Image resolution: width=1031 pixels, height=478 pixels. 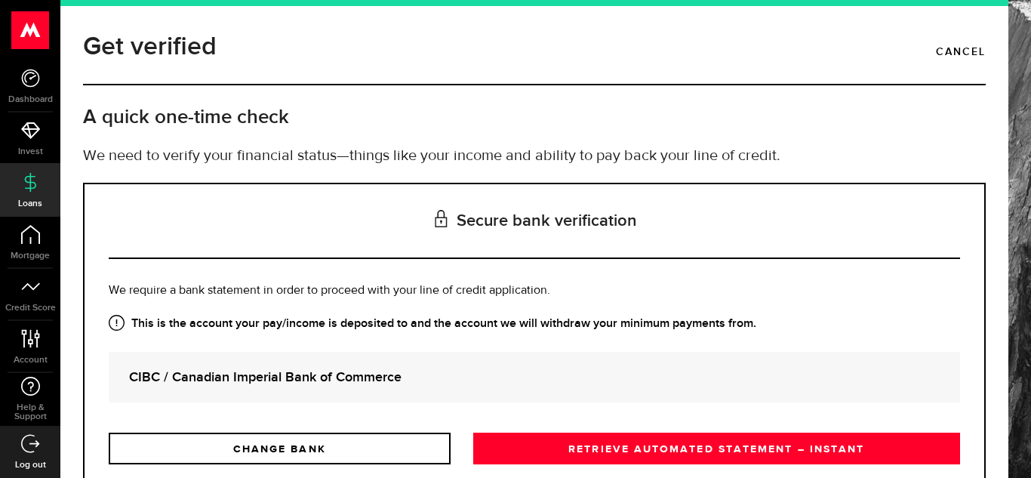 I want to click on a: Cancel, so click(x=961, y=52).